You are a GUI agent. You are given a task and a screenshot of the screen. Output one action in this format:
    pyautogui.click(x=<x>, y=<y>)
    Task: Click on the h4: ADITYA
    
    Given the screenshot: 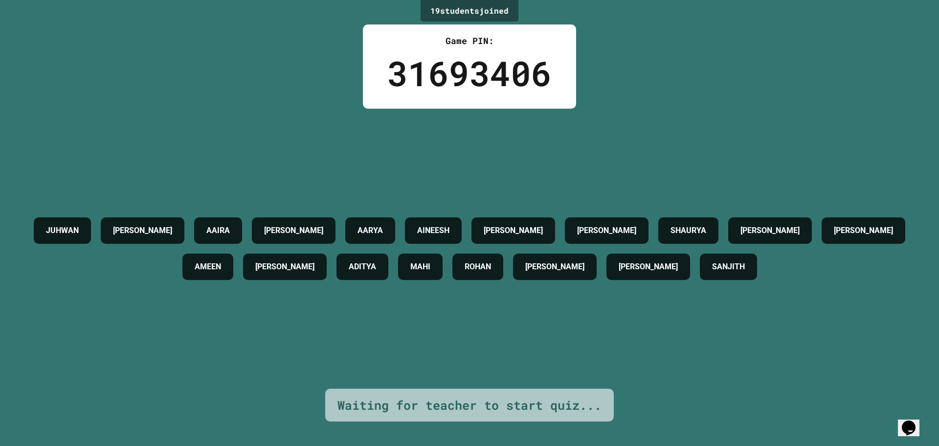 What is the action you would take?
    pyautogui.click(x=363, y=267)
    